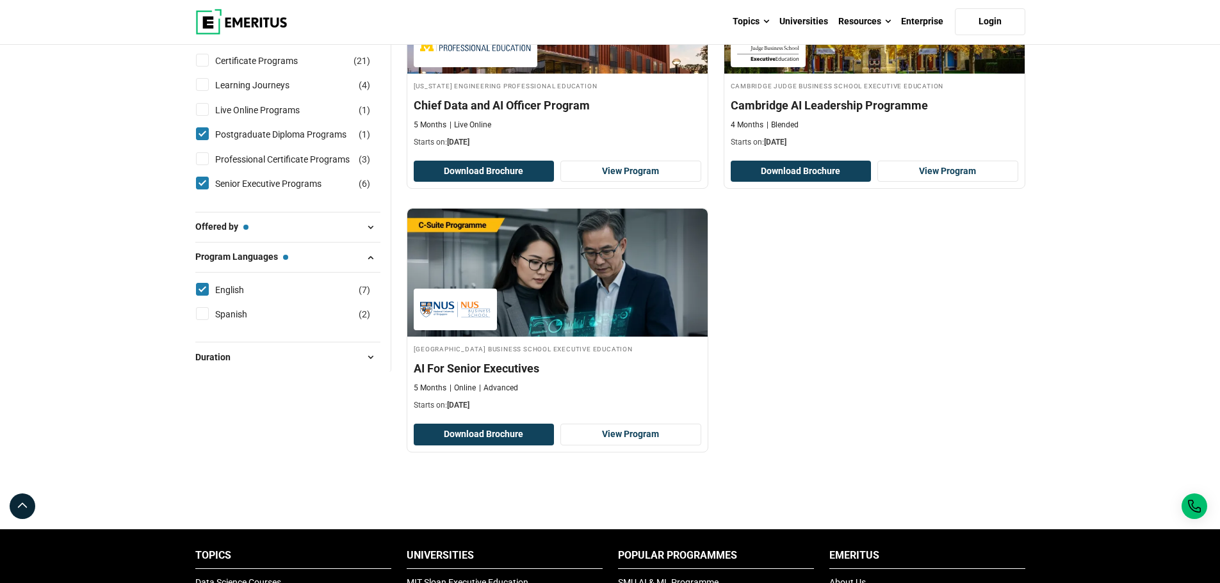 This screenshot has height=583, width=1220. I want to click on a: Live Online Programs, so click(270, 110).